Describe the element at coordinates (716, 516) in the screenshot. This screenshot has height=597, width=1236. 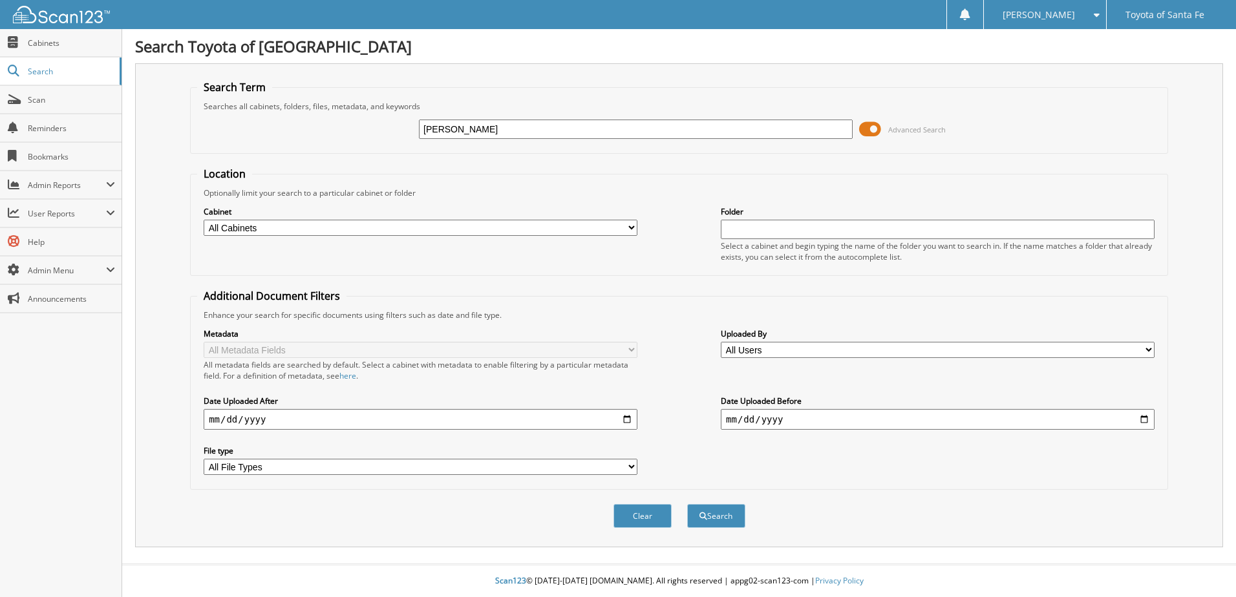
I see `button: Search` at that location.